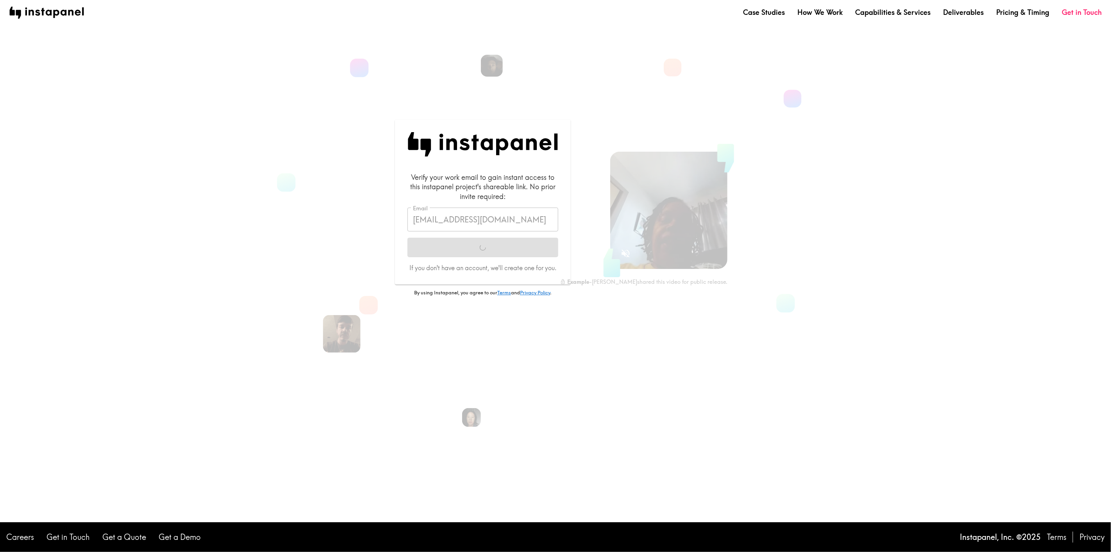  What do you see at coordinates (483, 187) in the screenshot?
I see `div: Verify your work email to gain instant access to this instapanel project's shareable link. No pri...` at bounding box center [483, 187].